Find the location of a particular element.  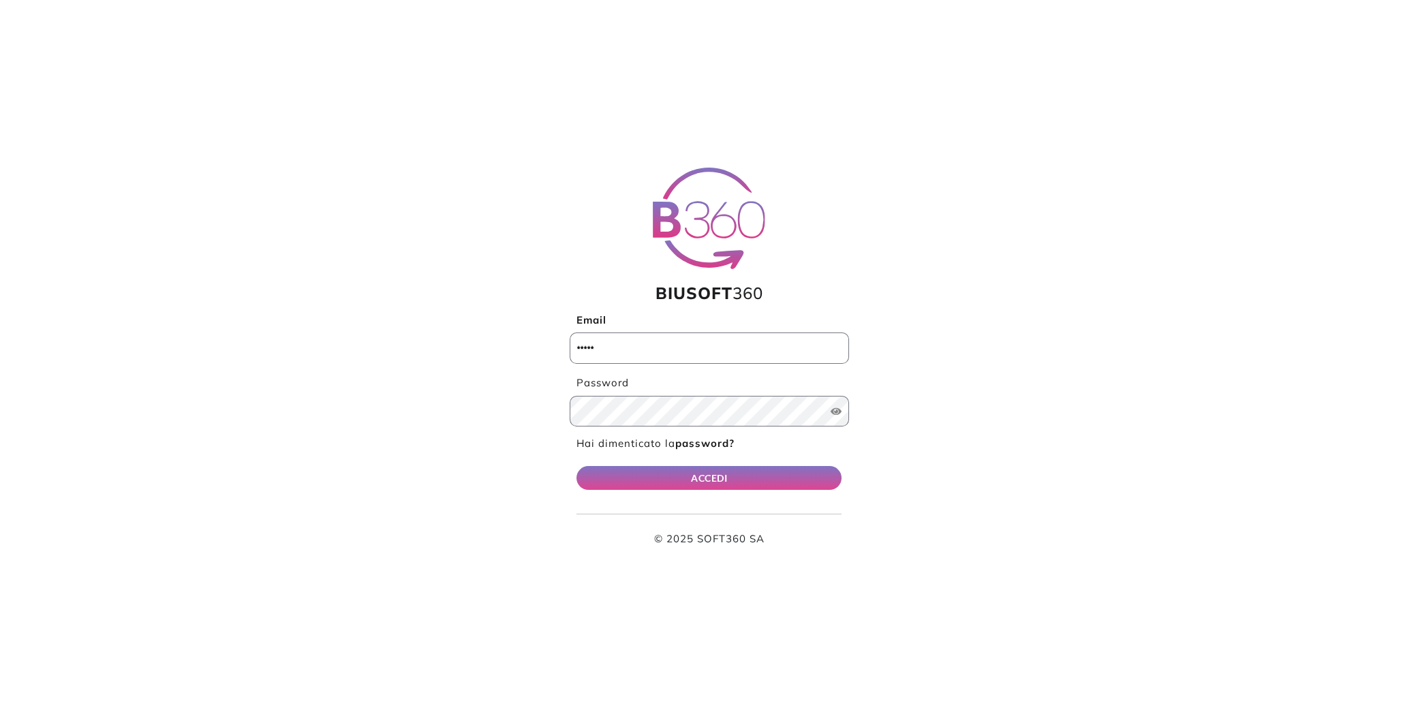

span: BIUSOFT is located at coordinates (694, 293).